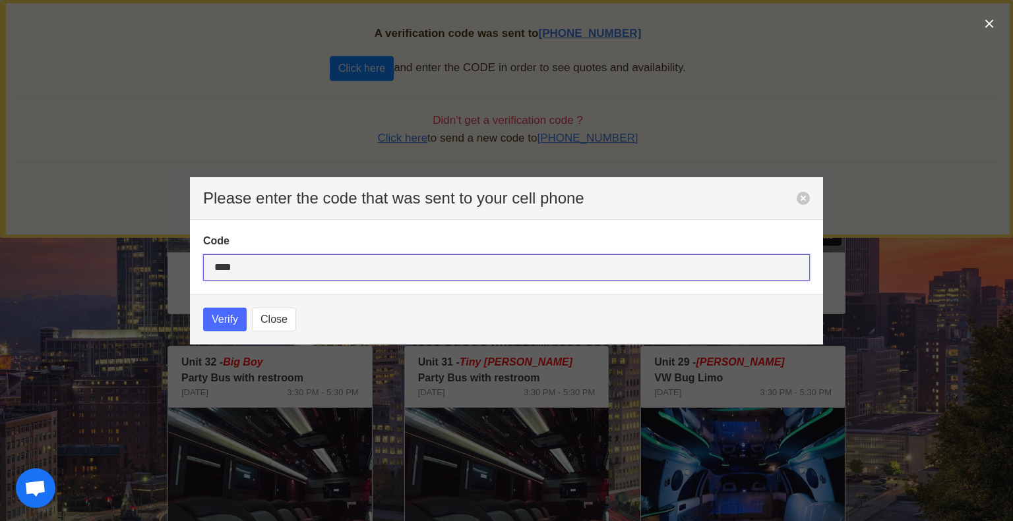 The width and height of the screenshot is (1013, 521). I want to click on span: Close, so click(274, 320).